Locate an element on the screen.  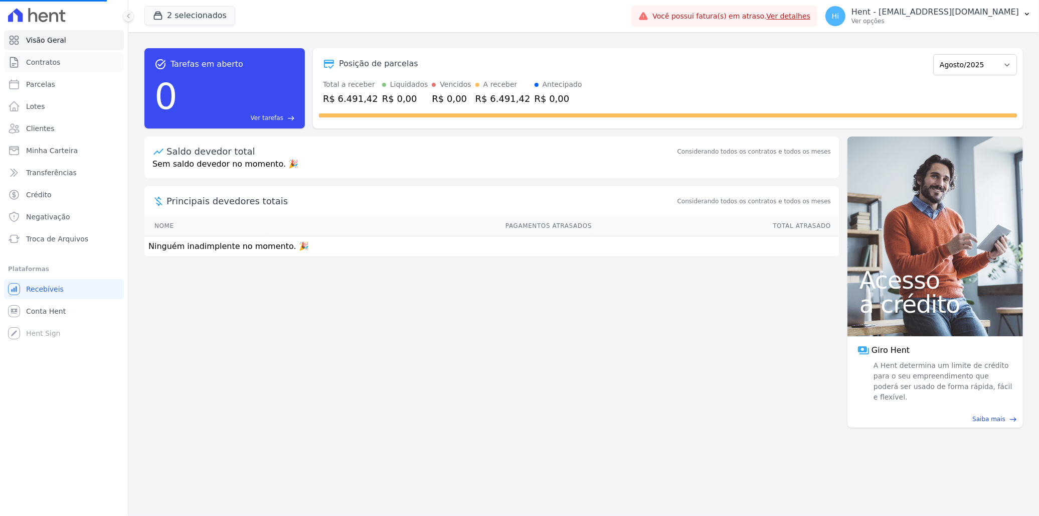
span: Lotes is located at coordinates (36, 106).